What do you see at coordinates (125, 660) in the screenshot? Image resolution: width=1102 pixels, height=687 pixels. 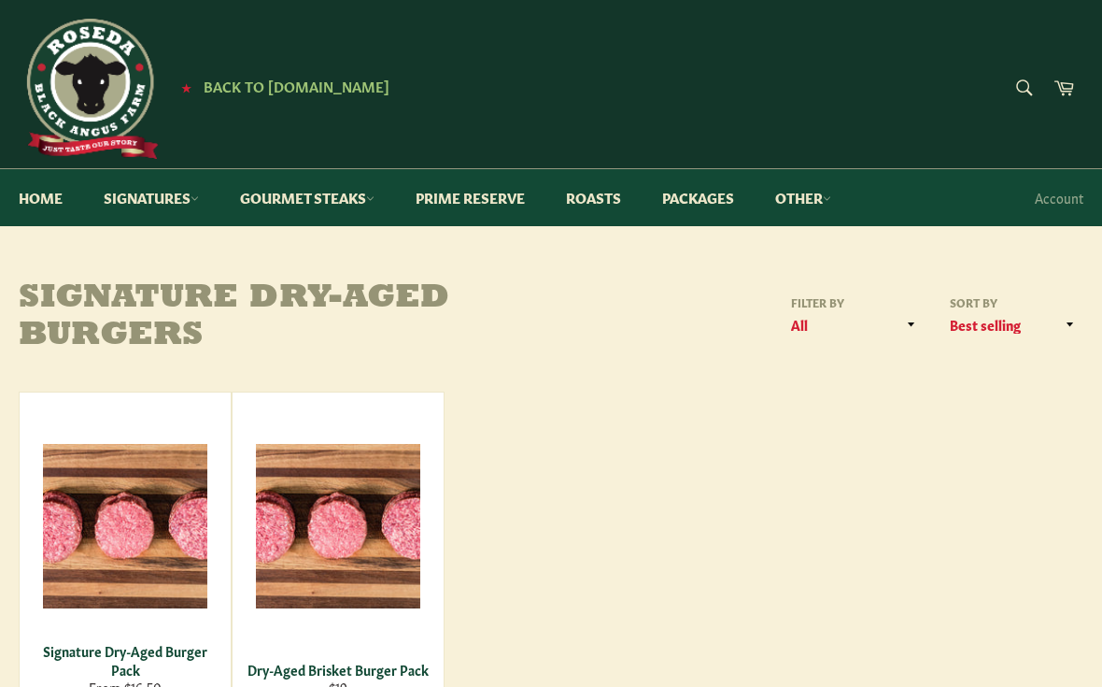 I see `div: Signature Dry-Aged Burger Pack` at bounding box center [125, 660].